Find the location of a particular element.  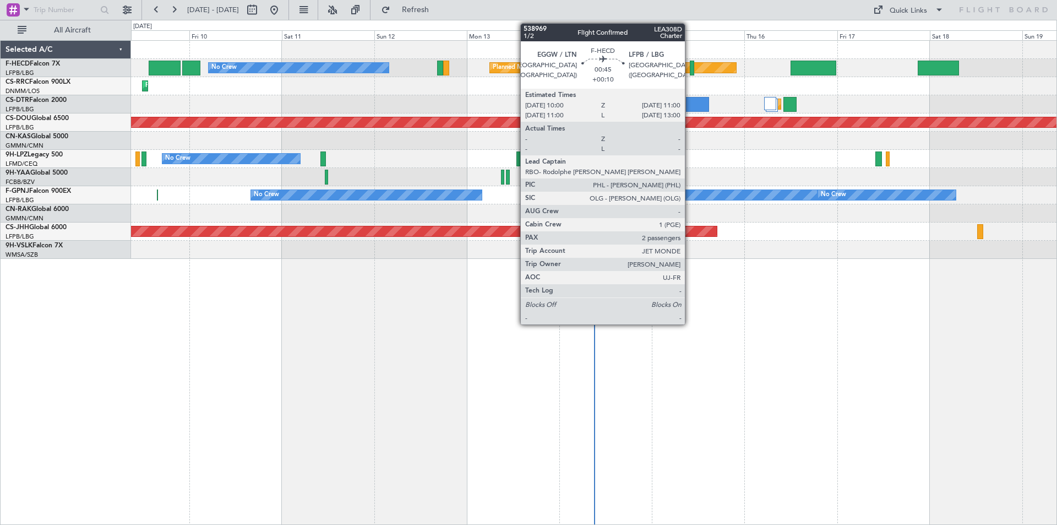

button: Refresh is located at coordinates (409, 10).